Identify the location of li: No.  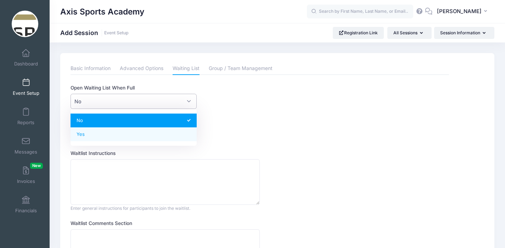
(134, 120).